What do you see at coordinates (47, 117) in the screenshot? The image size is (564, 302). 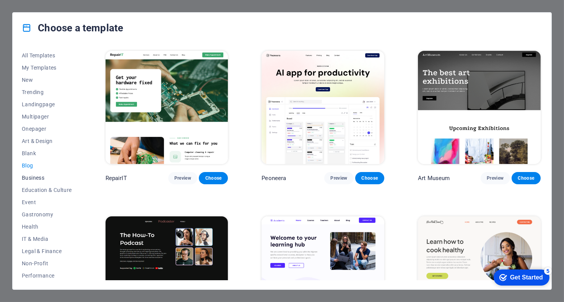 I see `span: Multipager` at bounding box center [47, 117].